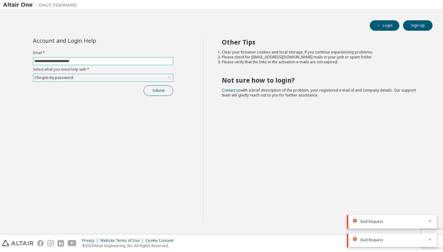 This screenshot has height=252, width=443. I want to click on img: linkedin.svg, so click(61, 243).